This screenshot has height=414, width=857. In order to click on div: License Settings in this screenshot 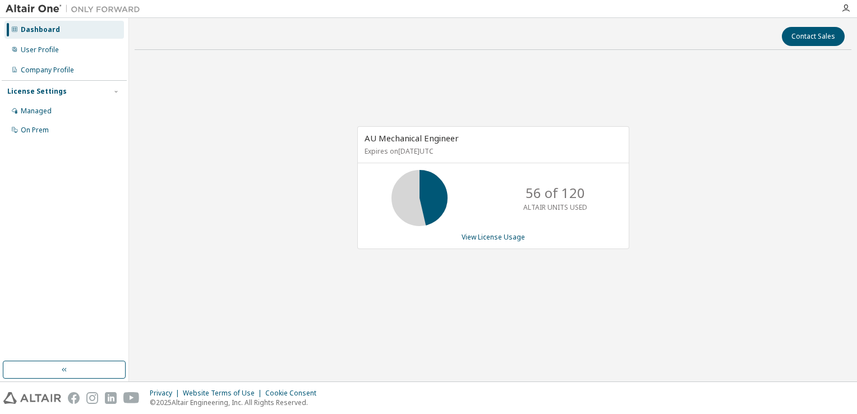, I will do `click(37, 91)`.